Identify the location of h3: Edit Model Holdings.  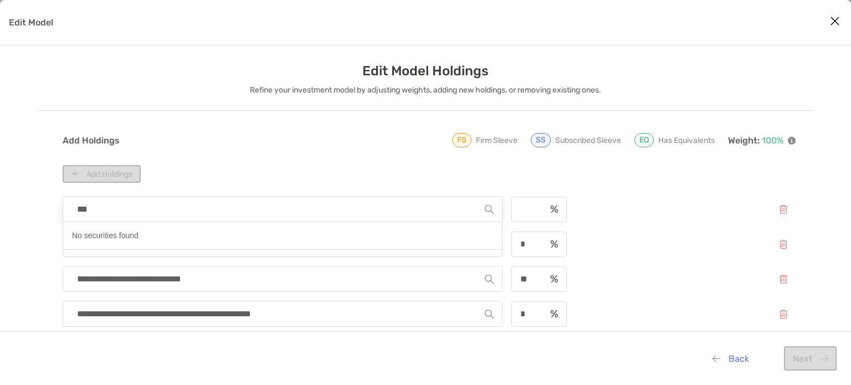
(425, 71).